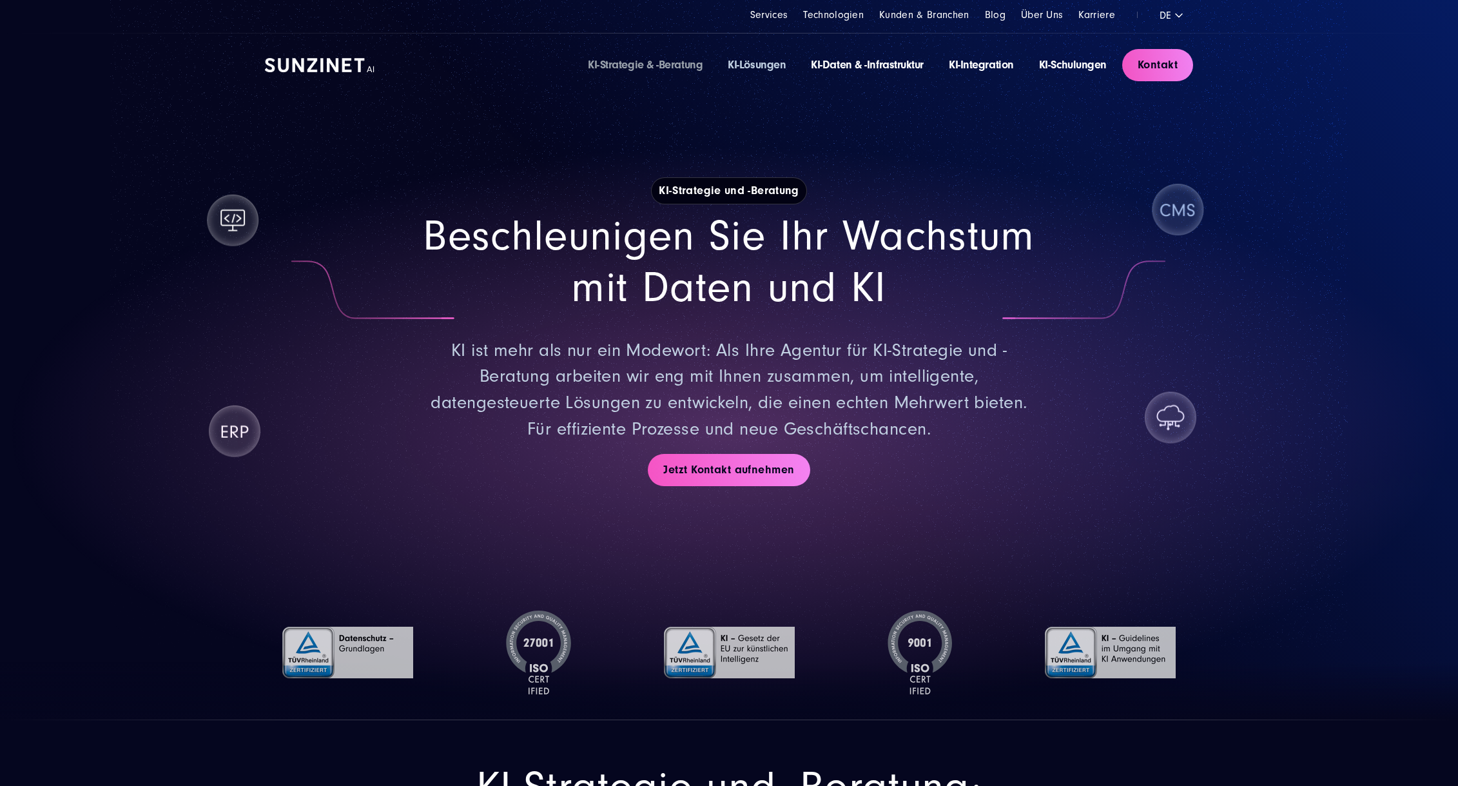 This screenshot has width=1458, height=786. What do you see at coordinates (1097, 15) in the screenshot?
I see `a: Karriere` at bounding box center [1097, 15].